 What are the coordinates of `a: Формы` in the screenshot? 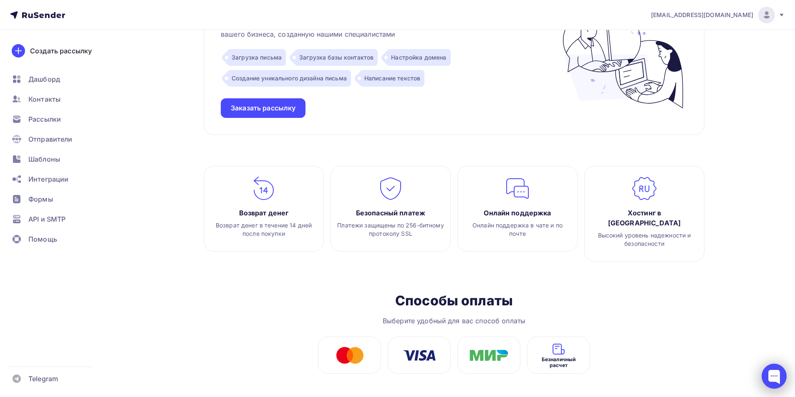 It's located at (56, 199).